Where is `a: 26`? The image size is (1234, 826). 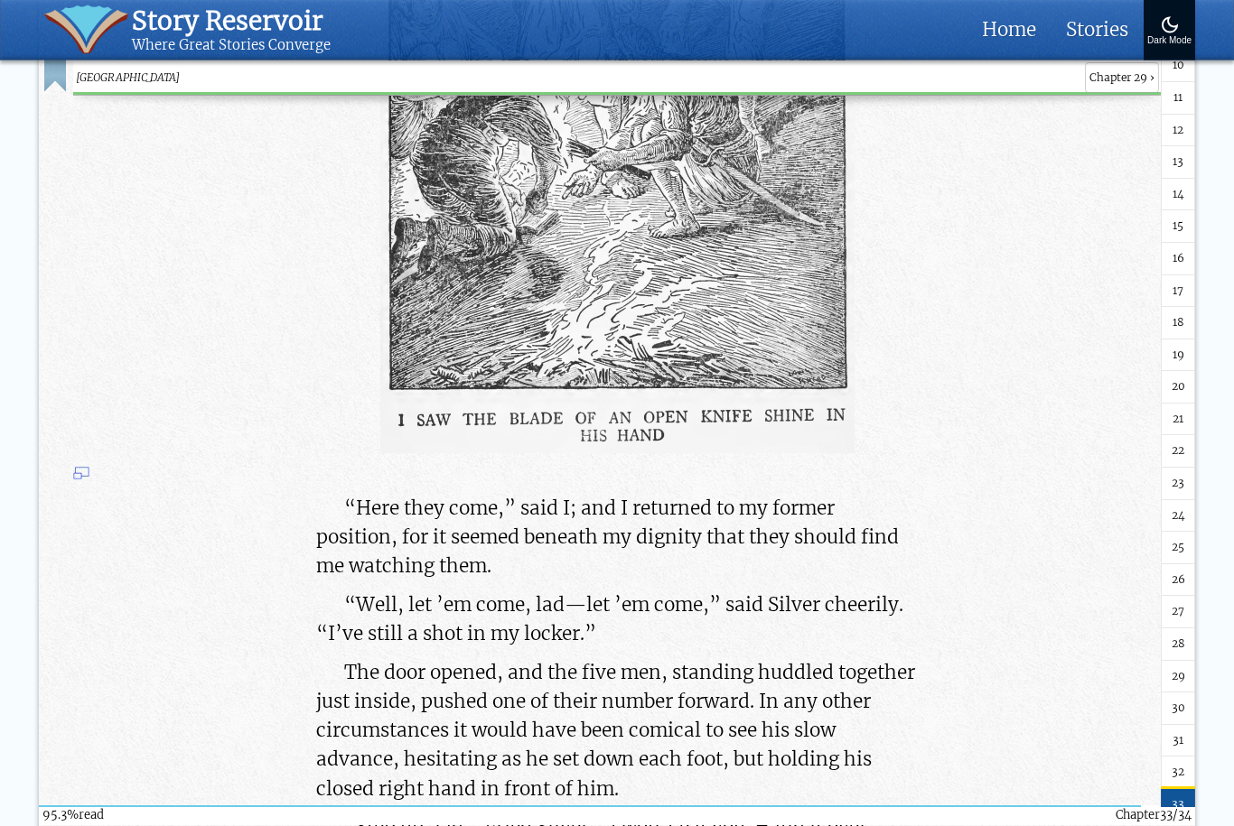
a: 26 is located at coordinates (1178, 581).